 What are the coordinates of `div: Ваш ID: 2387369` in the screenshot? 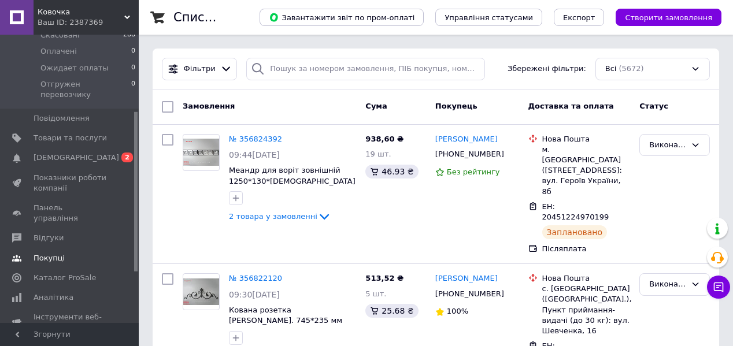 It's located at (88, 23).